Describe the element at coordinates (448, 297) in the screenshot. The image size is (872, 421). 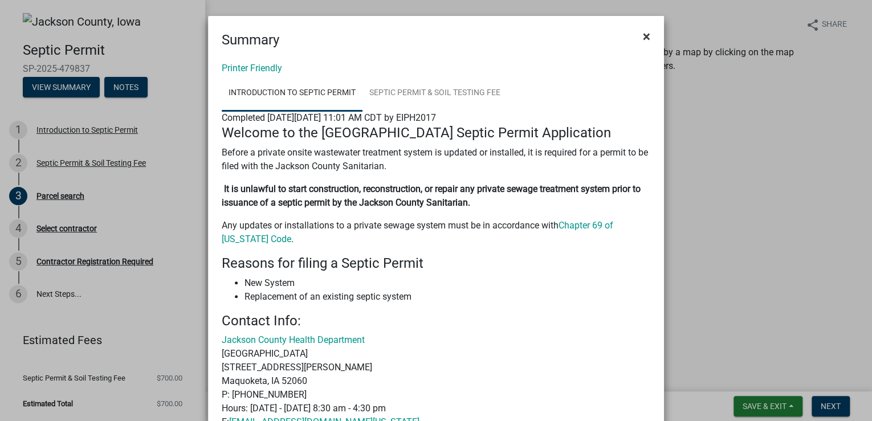
I see `li: Replacement of an existing septic system` at that location.